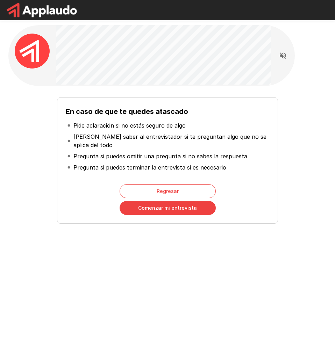 The image size is (335, 360). I want to click on button: Comenzar mi entrevista, so click(167, 208).